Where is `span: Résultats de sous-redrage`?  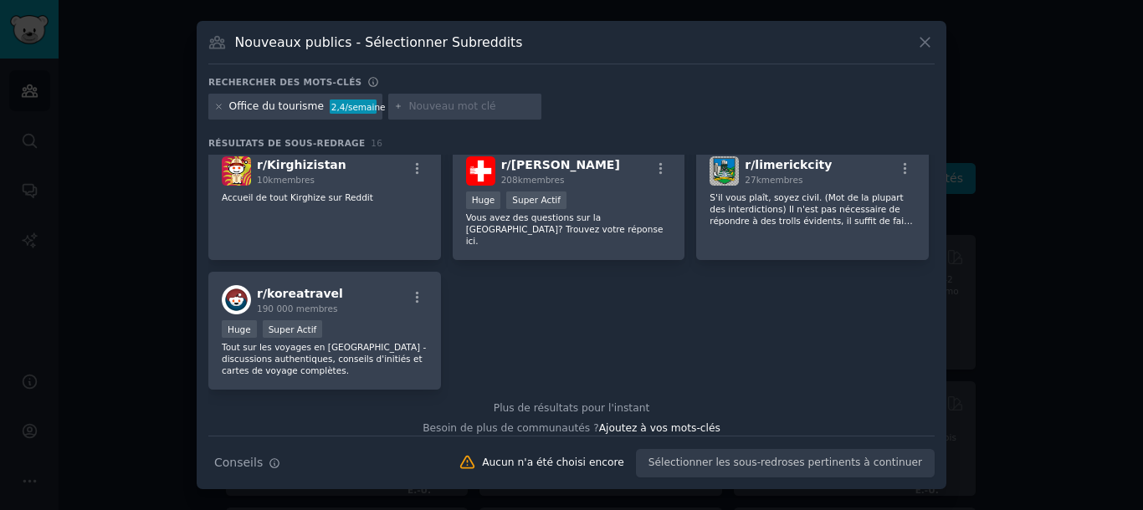 span: Résultats de sous-redrage is located at coordinates (286, 143).